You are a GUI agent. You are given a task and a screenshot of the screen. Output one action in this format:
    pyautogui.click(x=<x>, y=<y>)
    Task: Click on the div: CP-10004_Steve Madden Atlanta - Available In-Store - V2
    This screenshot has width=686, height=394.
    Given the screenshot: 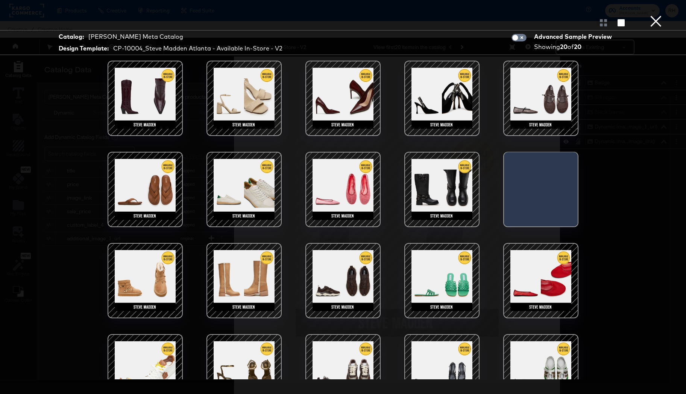 What is the action you would take?
    pyautogui.click(x=198, y=48)
    